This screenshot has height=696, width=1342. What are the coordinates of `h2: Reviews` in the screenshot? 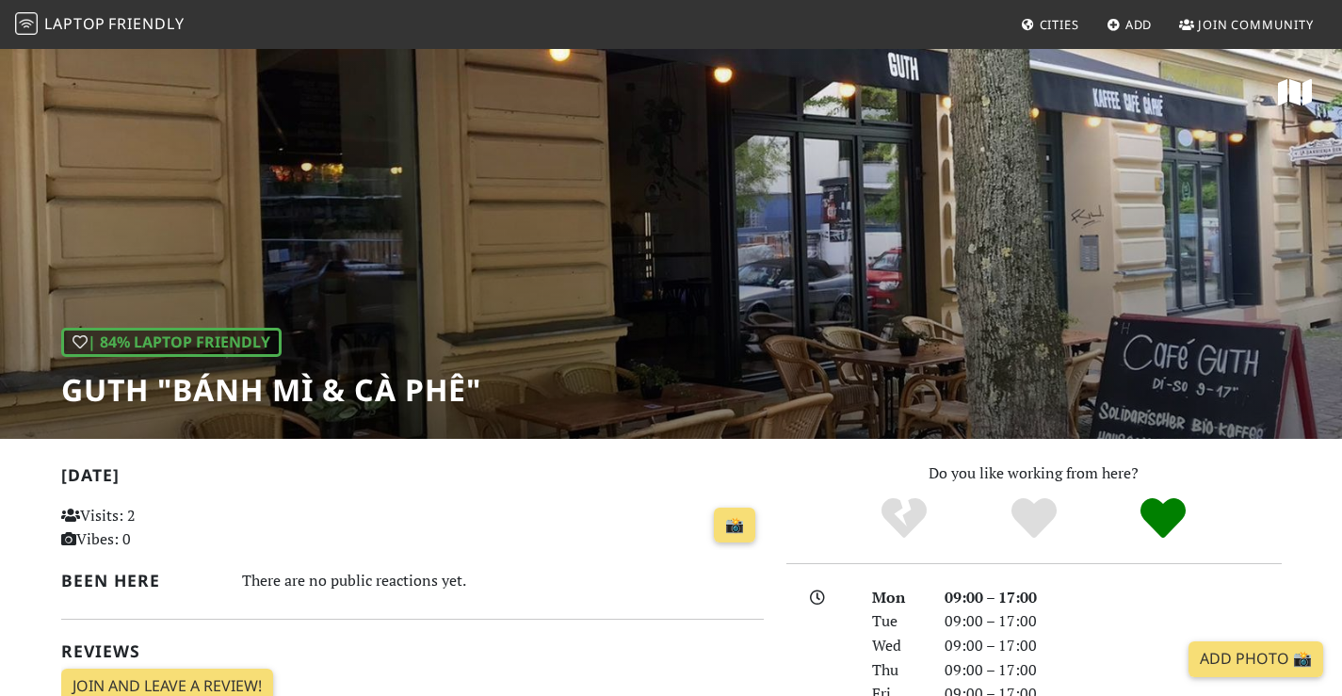 It's located at (413, 651).